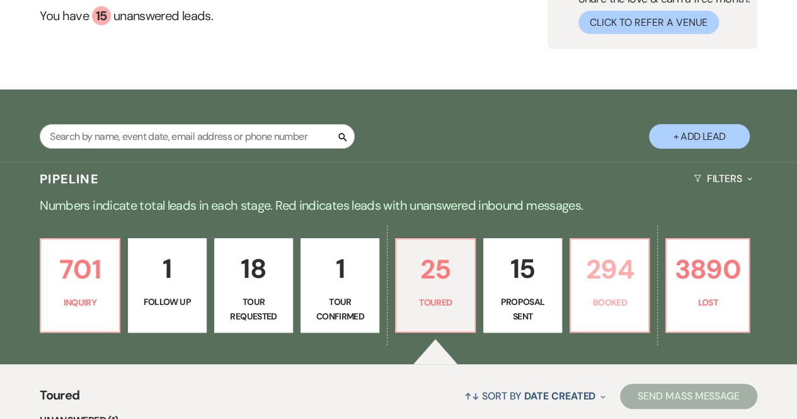  I want to click on p: Inquiry, so click(79, 302).